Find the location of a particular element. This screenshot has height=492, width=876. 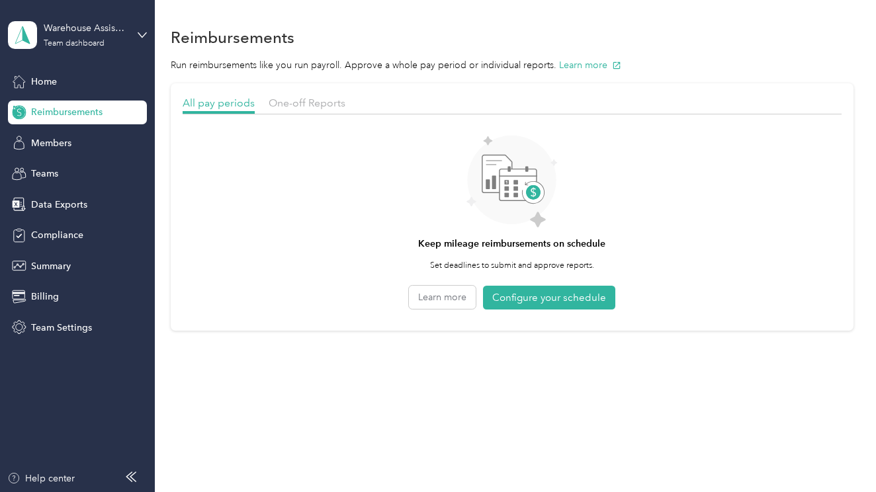

div: Help center is located at coordinates (41, 479).